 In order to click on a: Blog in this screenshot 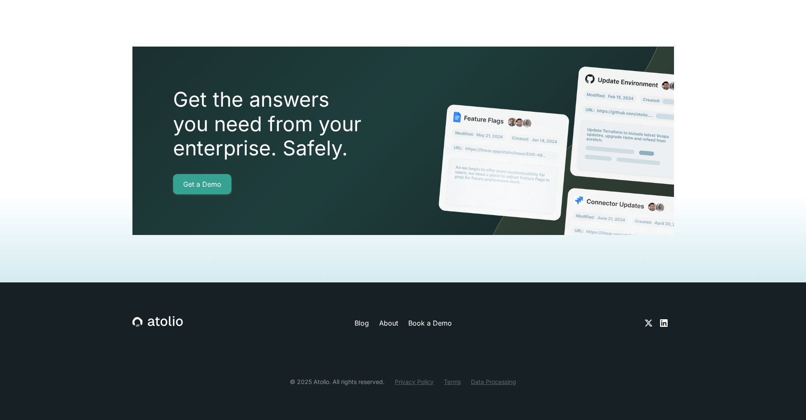, I will do `click(362, 323)`.